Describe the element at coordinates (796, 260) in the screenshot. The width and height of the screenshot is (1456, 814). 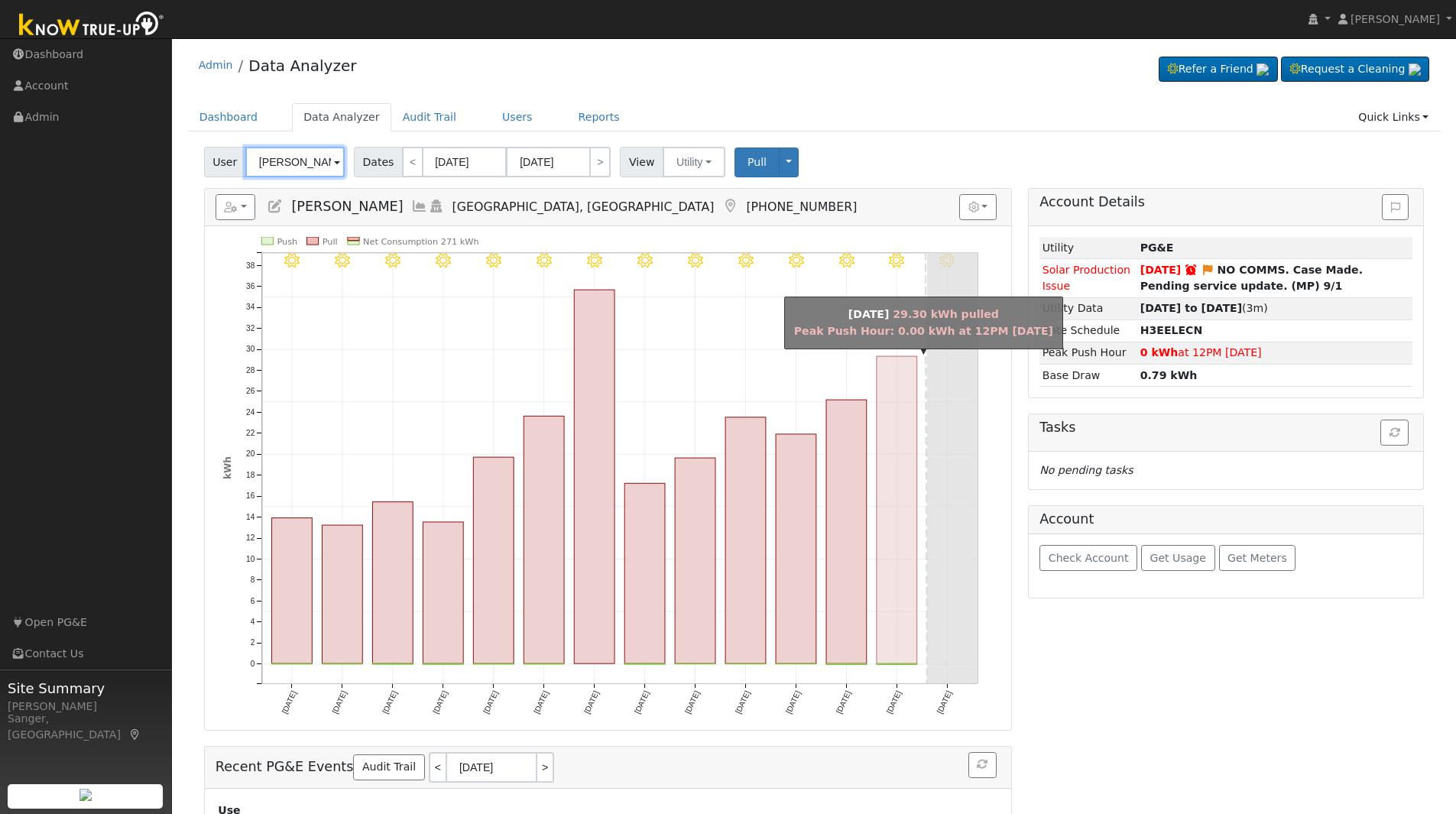
I see `i: 9/22 - Clear` at that location.